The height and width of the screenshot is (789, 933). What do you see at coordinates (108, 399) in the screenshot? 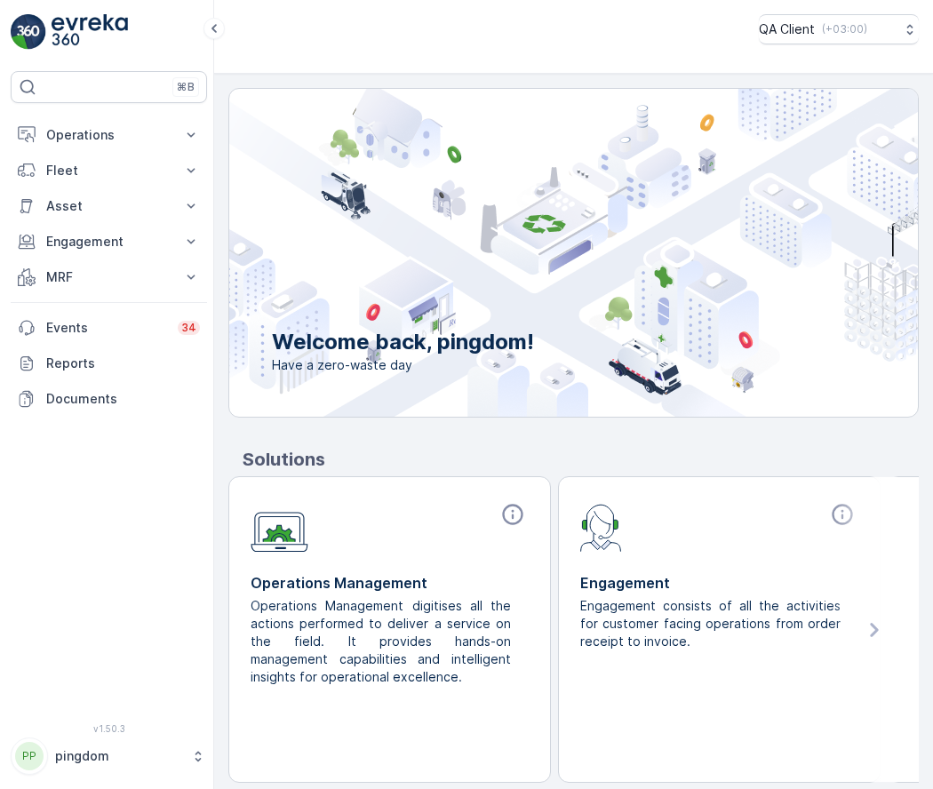
I see `a: Documents` at bounding box center [108, 399].